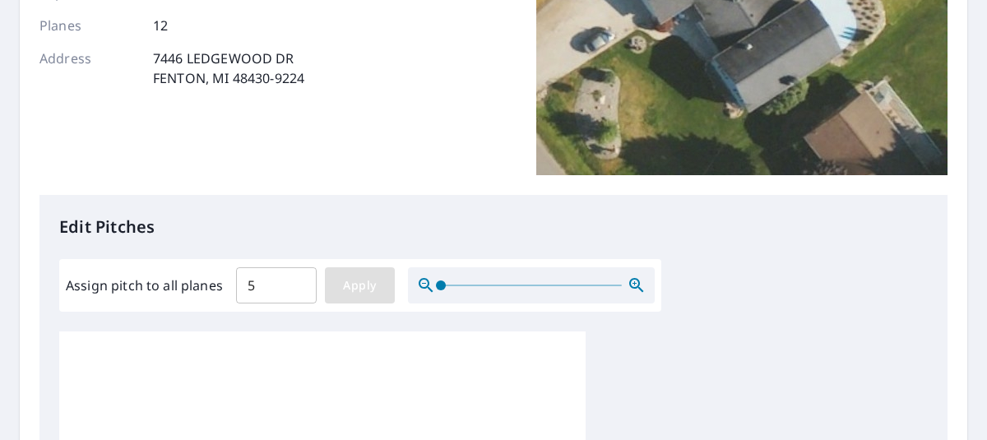 The width and height of the screenshot is (987, 440). I want to click on label: Assign pitch to all planes, so click(144, 286).